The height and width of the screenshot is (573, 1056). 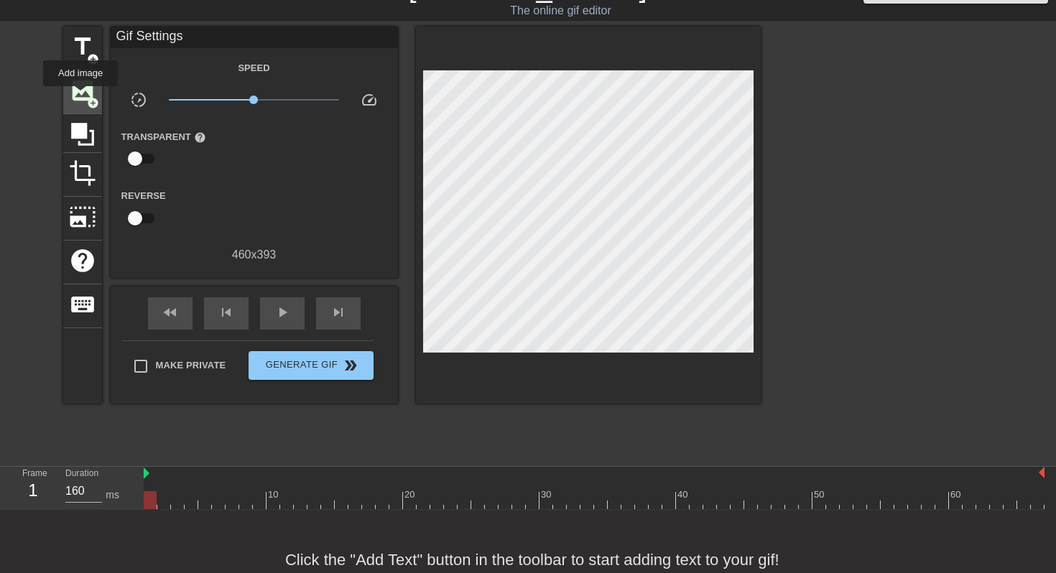 What do you see at coordinates (82, 474) in the screenshot?
I see `label: Duration` at bounding box center [82, 474].